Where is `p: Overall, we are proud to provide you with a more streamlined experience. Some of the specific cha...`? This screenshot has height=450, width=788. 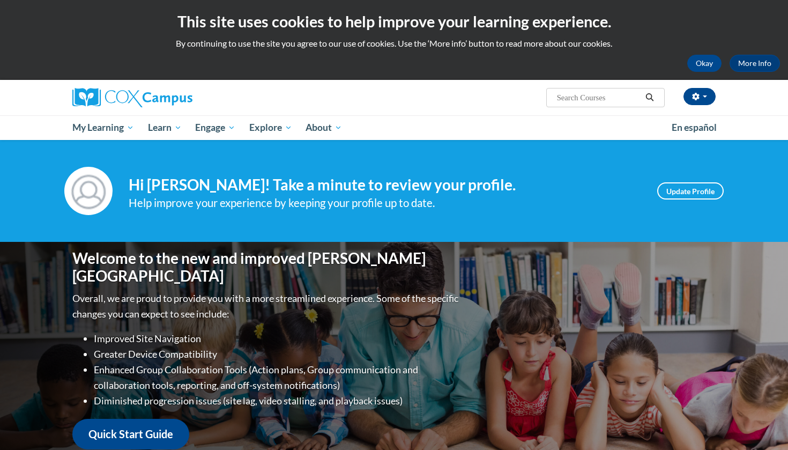
p: Overall, we are proud to provide you with a more streamlined experience. Some of the specific cha... is located at coordinates (266, 306).